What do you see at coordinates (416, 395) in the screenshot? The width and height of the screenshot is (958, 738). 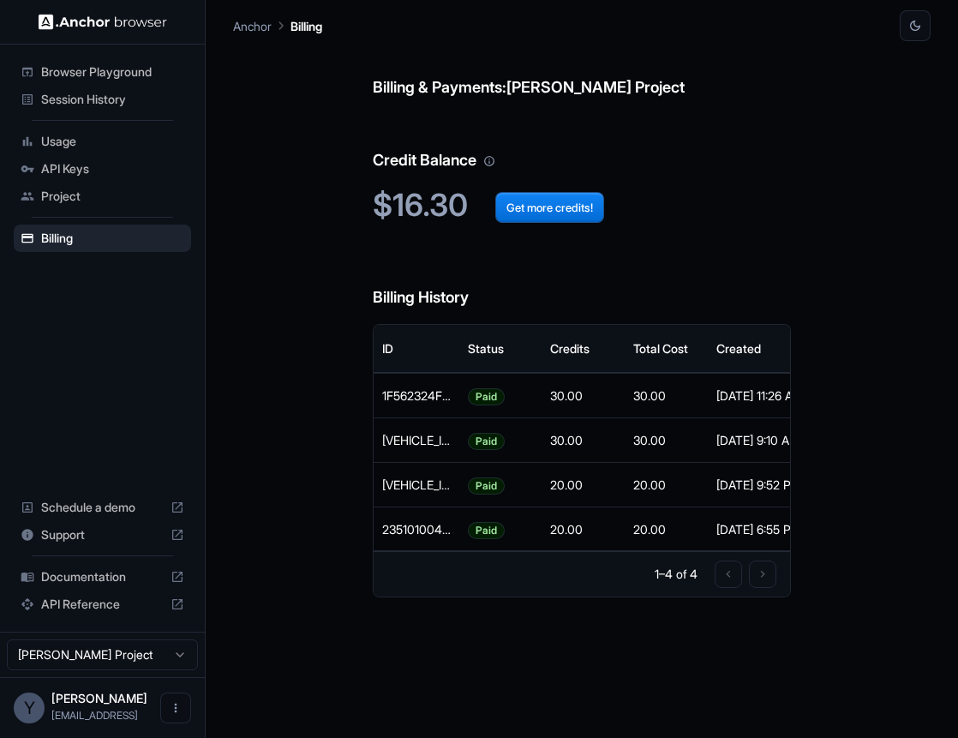 I see `div: 1F562324FL924444A` at bounding box center [416, 395].